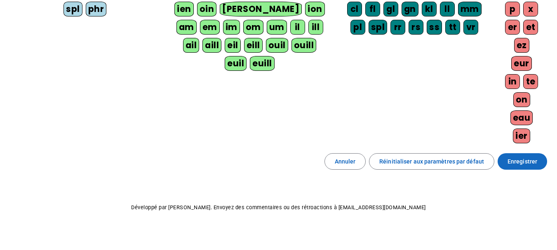  I want to click on div: et, so click(531, 27).